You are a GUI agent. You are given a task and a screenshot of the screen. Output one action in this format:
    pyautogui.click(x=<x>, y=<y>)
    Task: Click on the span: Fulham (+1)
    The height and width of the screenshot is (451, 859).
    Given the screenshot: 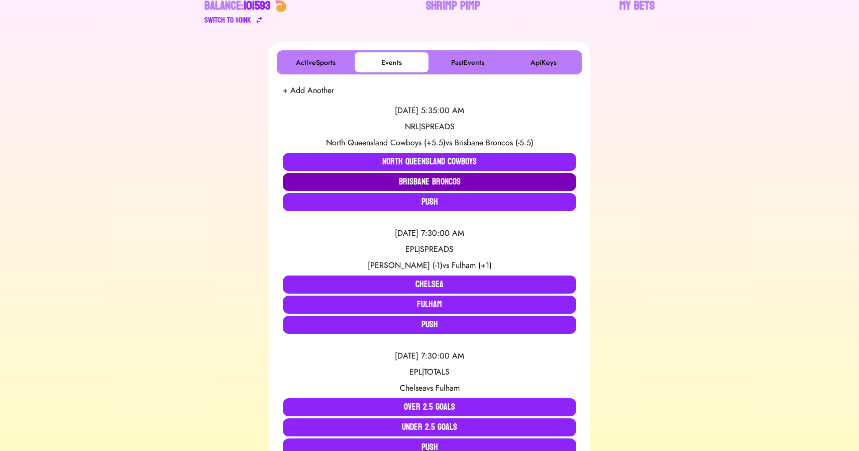 What is the action you would take?
    pyautogui.click(x=472, y=265)
    